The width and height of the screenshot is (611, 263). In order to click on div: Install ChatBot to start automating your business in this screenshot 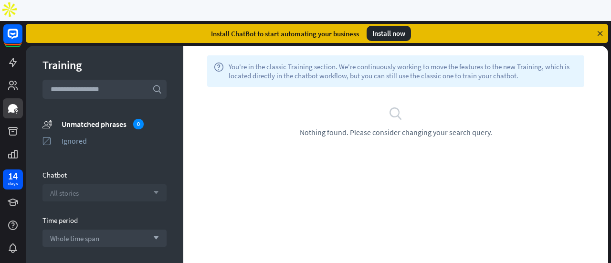, I will do `click(285, 33)`.